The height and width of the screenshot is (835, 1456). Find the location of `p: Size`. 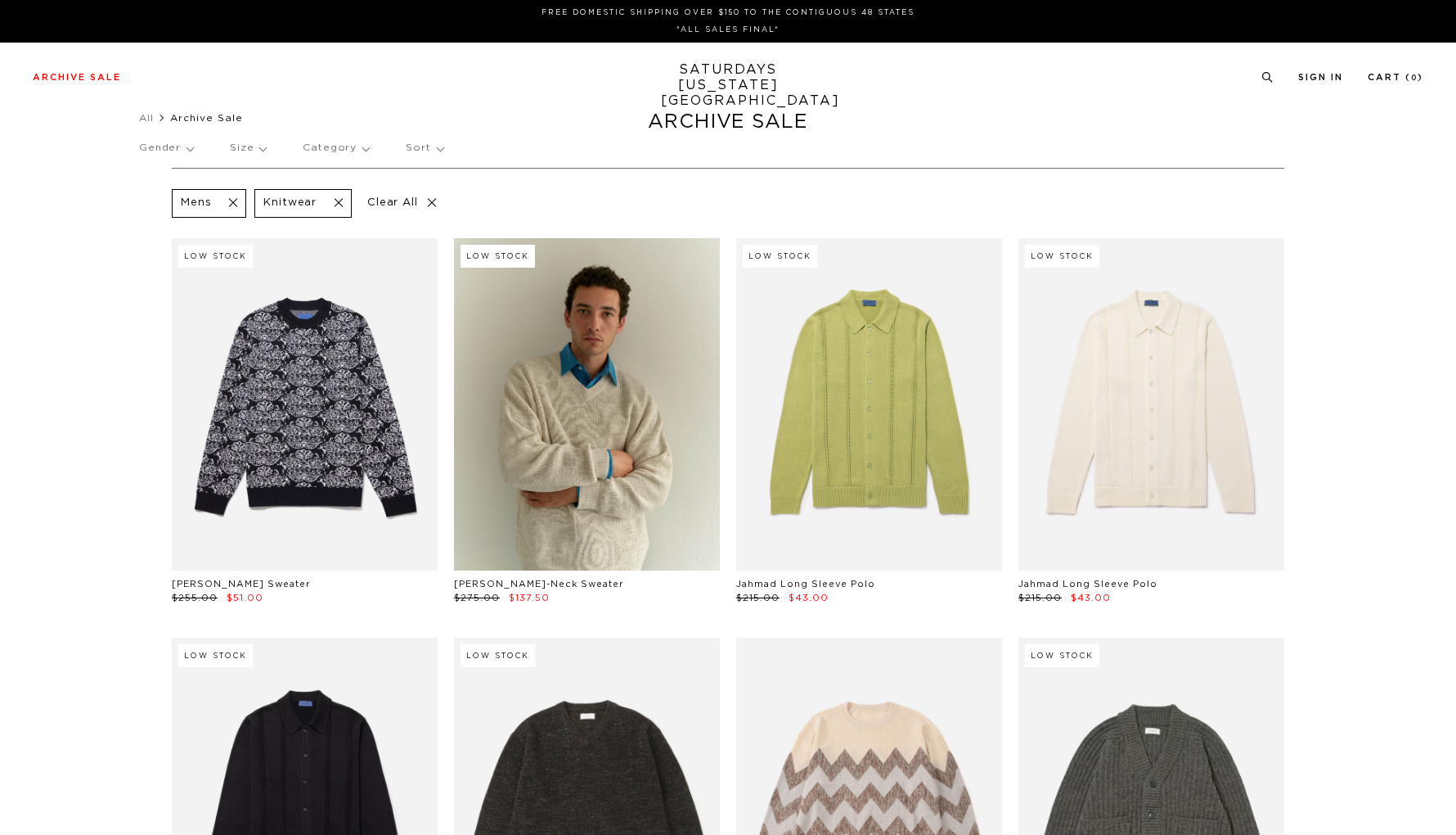

p: Size is located at coordinates (248, 148).